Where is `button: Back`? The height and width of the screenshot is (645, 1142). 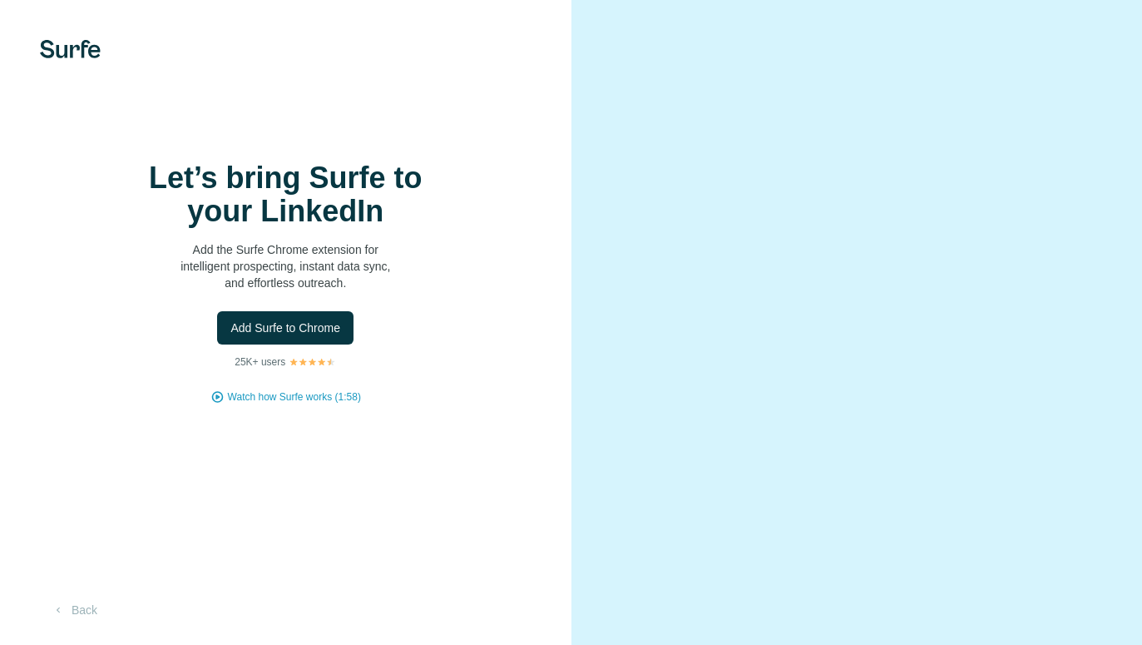
button: Back is located at coordinates (74, 610).